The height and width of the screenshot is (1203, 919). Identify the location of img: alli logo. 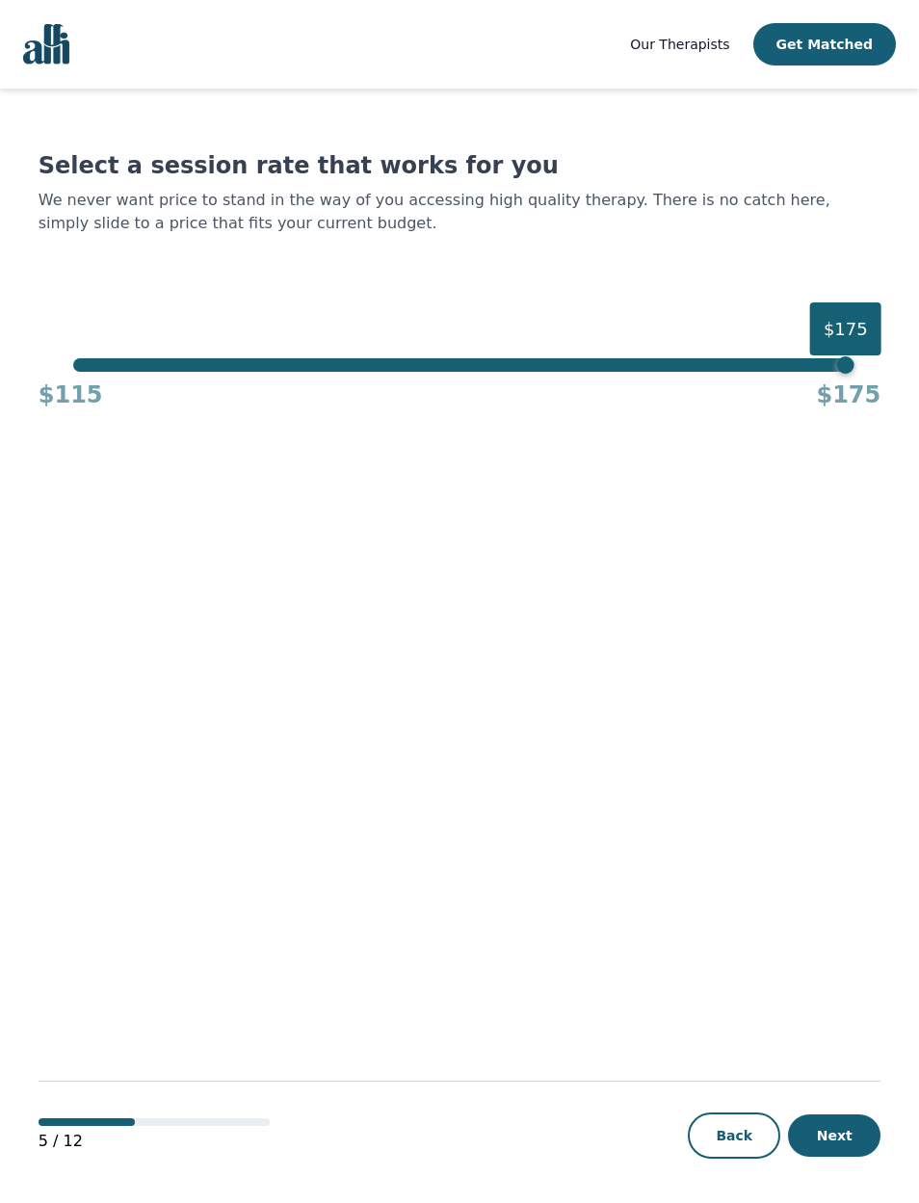
(46, 44).